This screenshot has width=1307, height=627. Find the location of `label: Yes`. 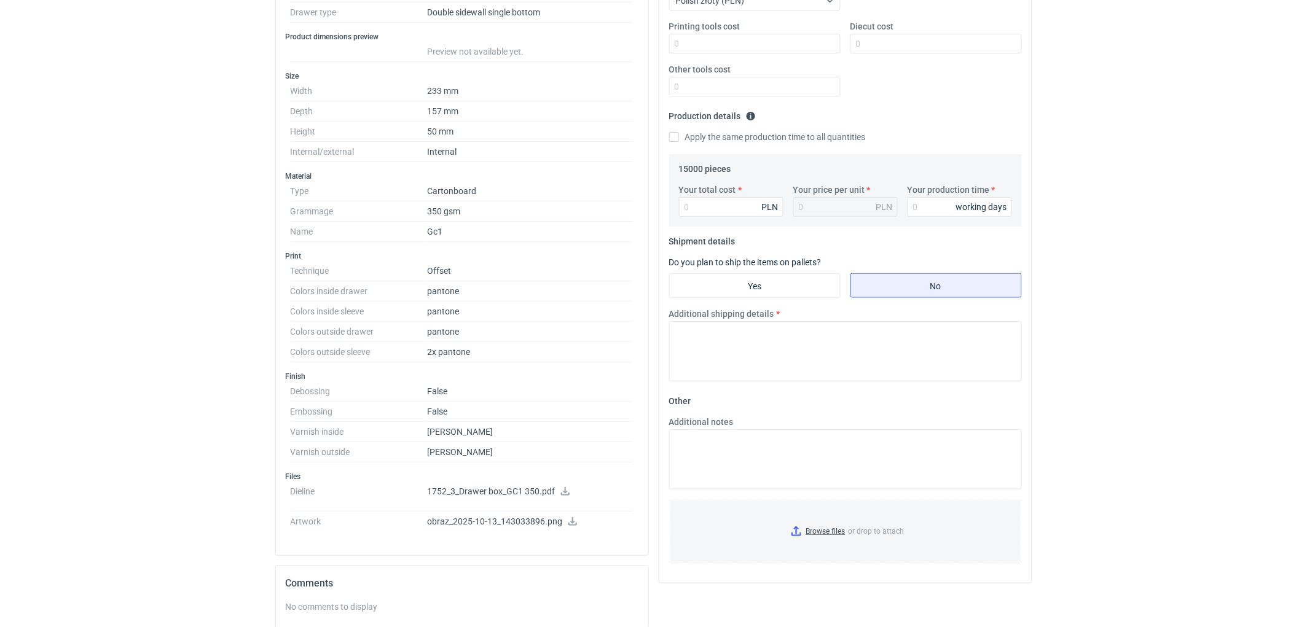

label: Yes is located at coordinates (755, 286).